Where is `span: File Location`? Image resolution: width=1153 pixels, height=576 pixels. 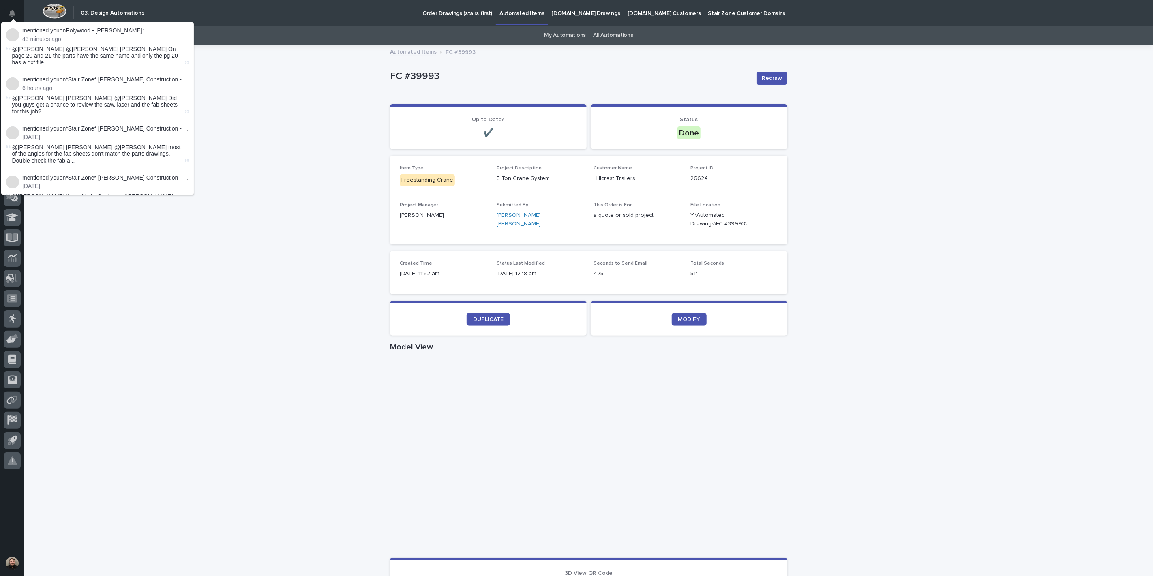 span: File Location is located at coordinates (706, 205).